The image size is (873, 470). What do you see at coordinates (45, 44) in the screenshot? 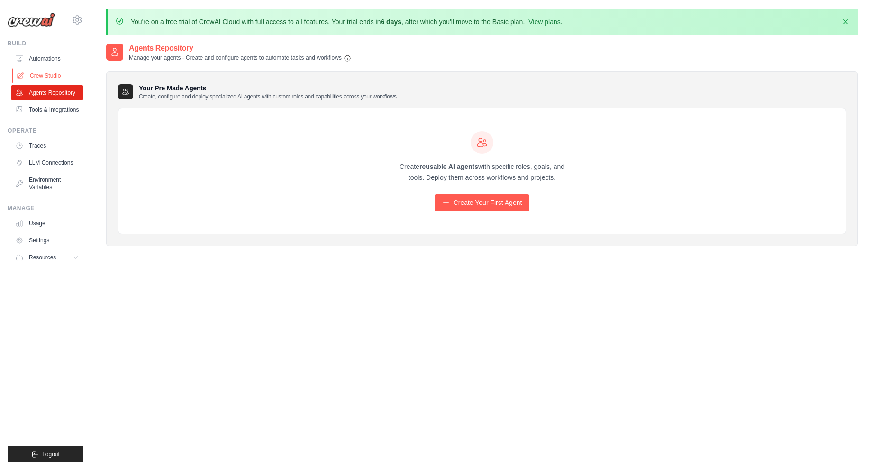
I see `div: Build` at bounding box center [45, 44].